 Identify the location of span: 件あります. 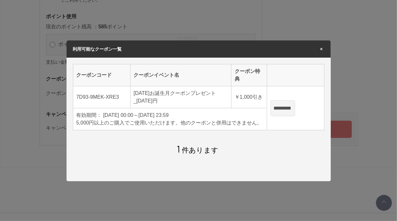
(198, 150).